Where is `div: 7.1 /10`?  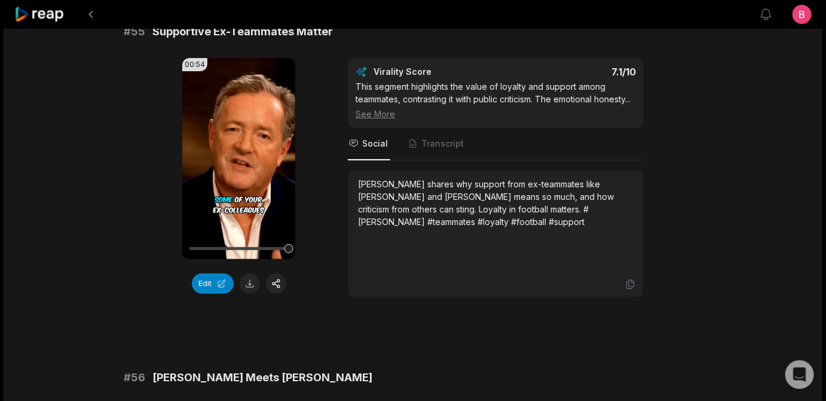 div: 7.1 /10 is located at coordinates (572, 72).